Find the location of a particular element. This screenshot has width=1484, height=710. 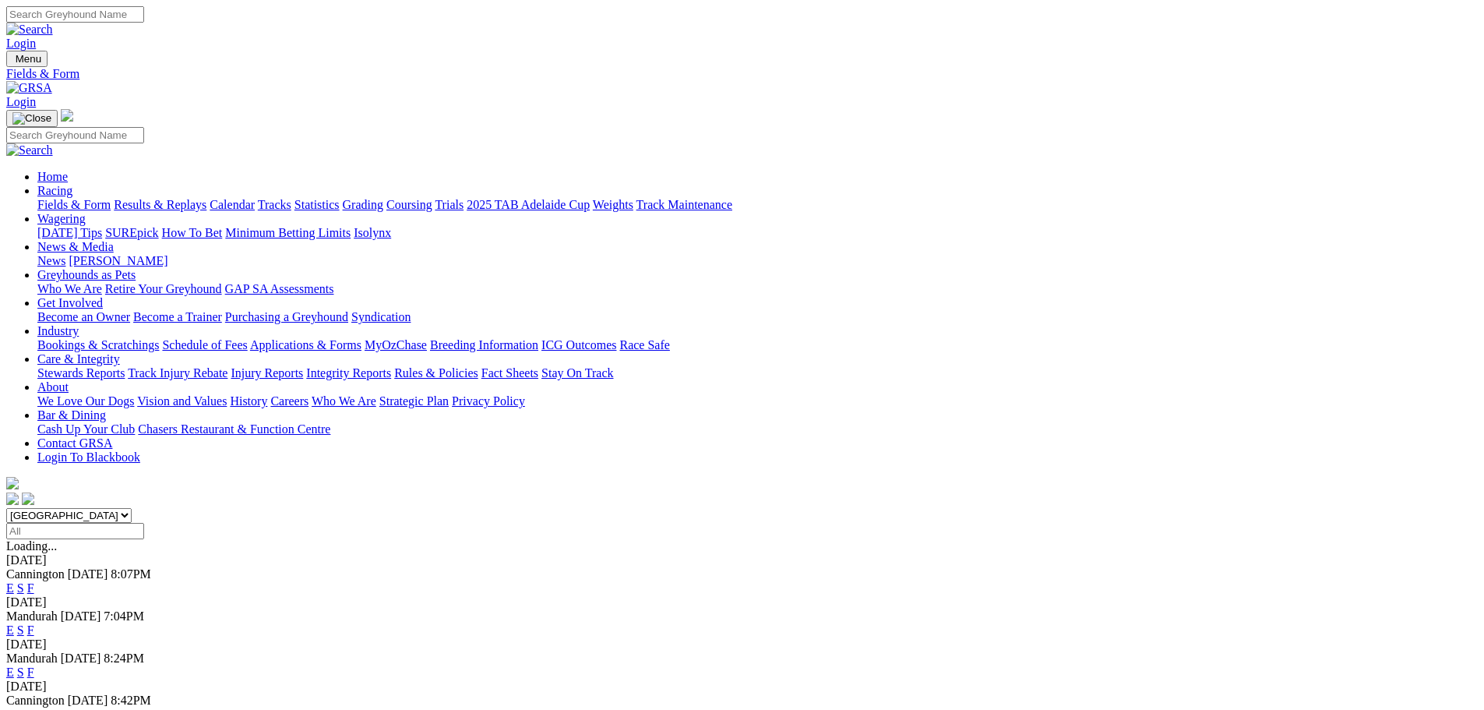

span: Loading... is located at coordinates (31, 545).